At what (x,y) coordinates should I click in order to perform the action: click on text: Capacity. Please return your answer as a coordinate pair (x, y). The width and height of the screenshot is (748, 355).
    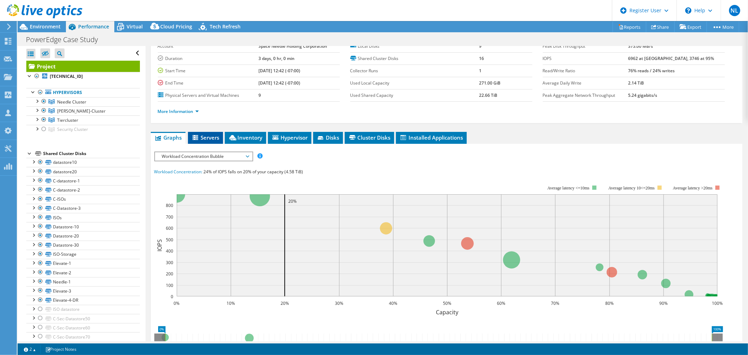
    Looking at the image, I should click on (447, 312).